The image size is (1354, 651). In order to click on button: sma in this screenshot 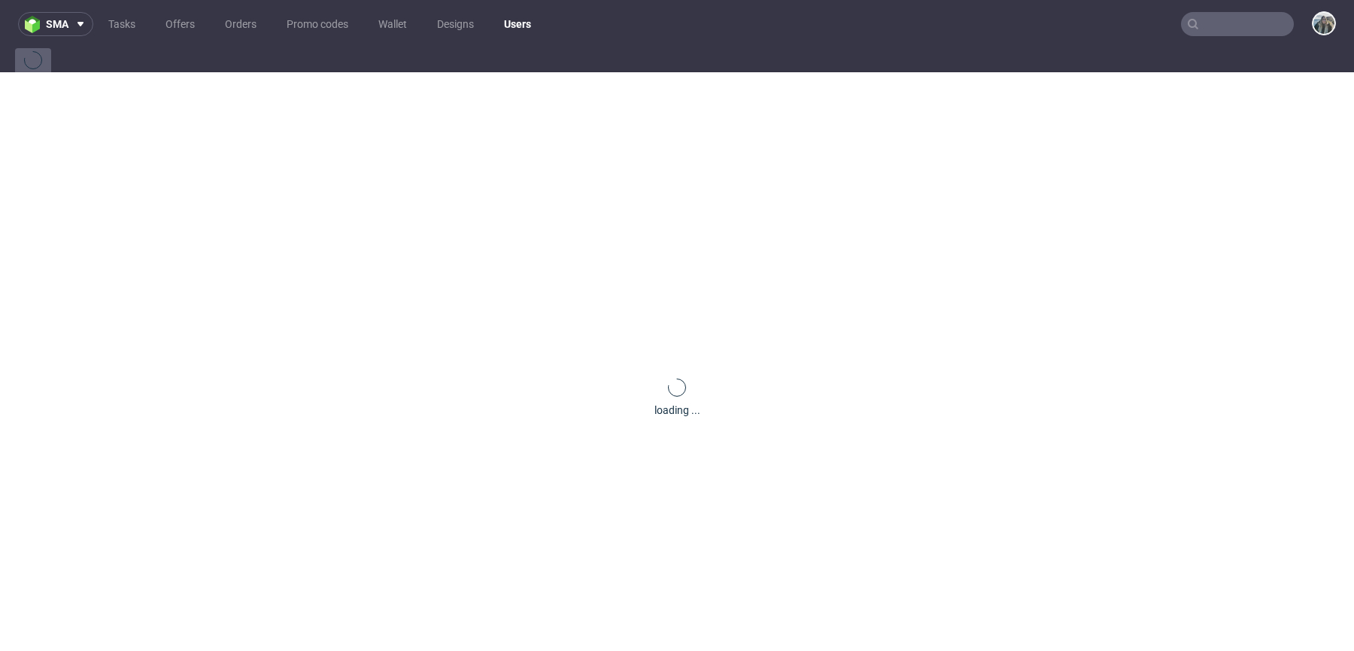, I will do `click(56, 24)`.